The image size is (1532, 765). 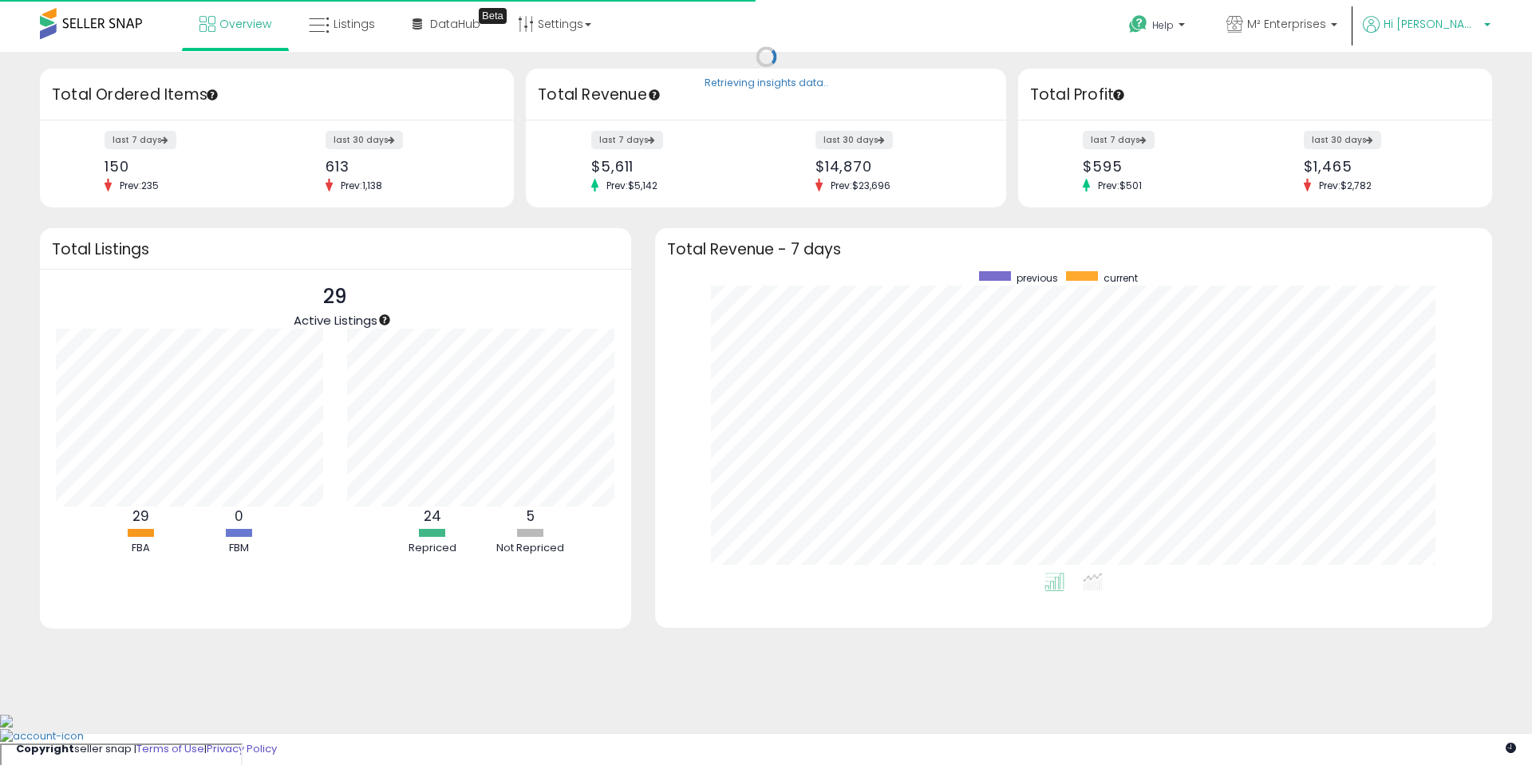 What do you see at coordinates (766, 95) in the screenshot?
I see `h3: Total Revenue` at bounding box center [766, 95].